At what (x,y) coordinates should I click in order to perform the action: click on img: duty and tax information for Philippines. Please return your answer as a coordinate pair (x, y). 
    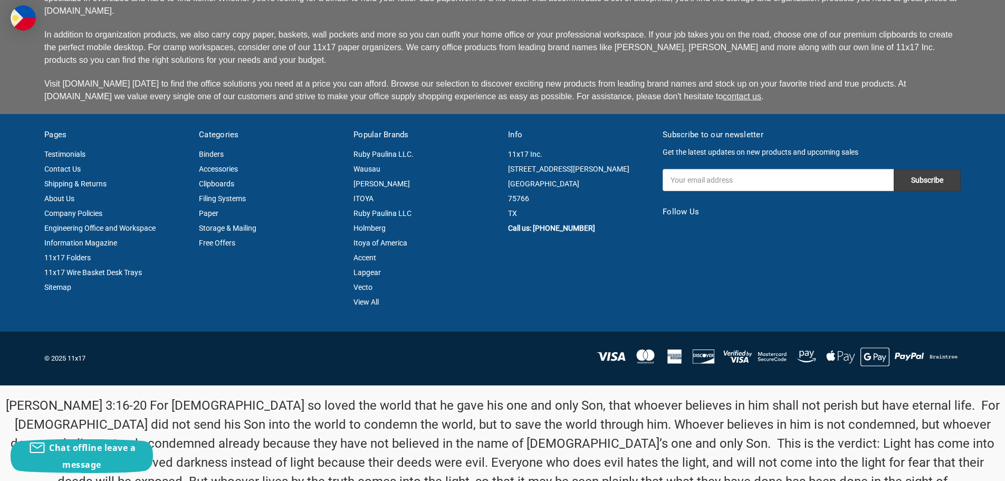
    Looking at the image, I should click on (23, 18).